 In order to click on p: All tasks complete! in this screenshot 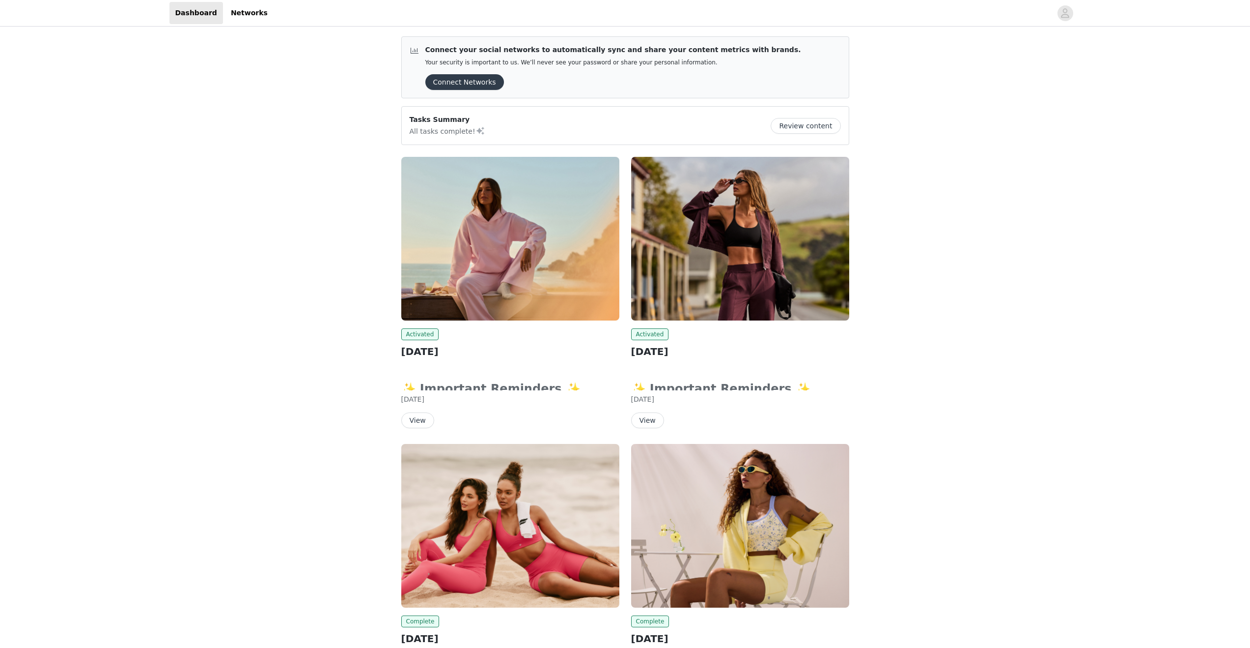, I will do `click(448, 131)`.